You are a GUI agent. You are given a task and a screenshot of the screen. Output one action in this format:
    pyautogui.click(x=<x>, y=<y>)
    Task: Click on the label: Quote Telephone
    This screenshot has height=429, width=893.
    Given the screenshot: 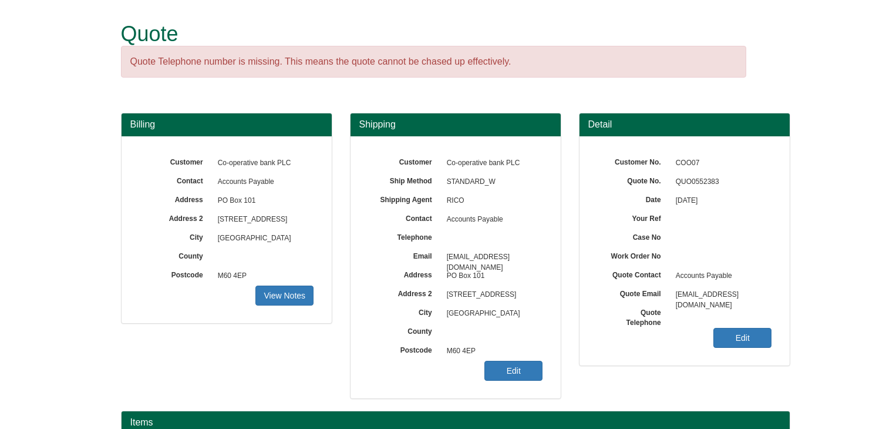 What is the action you would take?
    pyautogui.click(x=633, y=316)
    